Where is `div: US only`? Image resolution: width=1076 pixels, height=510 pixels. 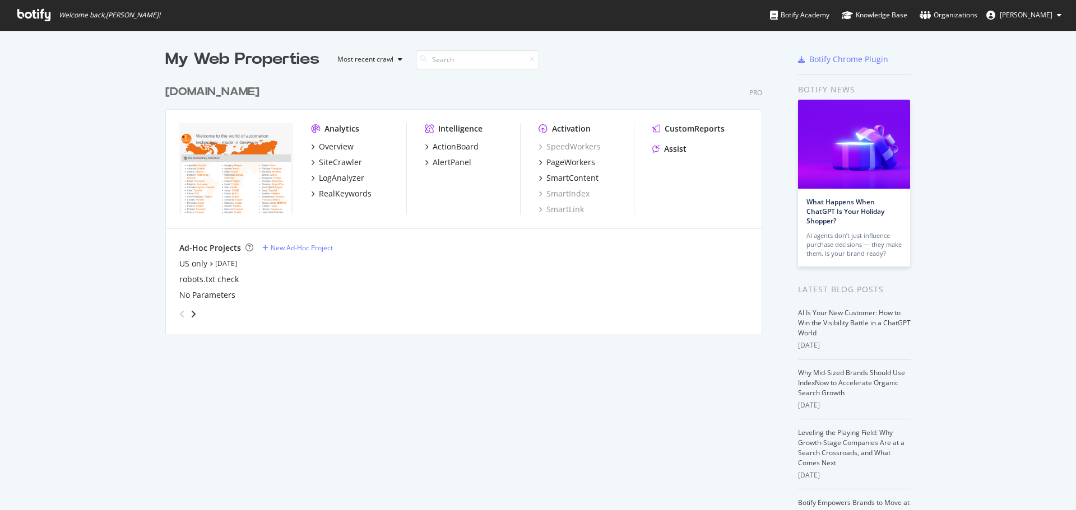
div: US only is located at coordinates (193, 264).